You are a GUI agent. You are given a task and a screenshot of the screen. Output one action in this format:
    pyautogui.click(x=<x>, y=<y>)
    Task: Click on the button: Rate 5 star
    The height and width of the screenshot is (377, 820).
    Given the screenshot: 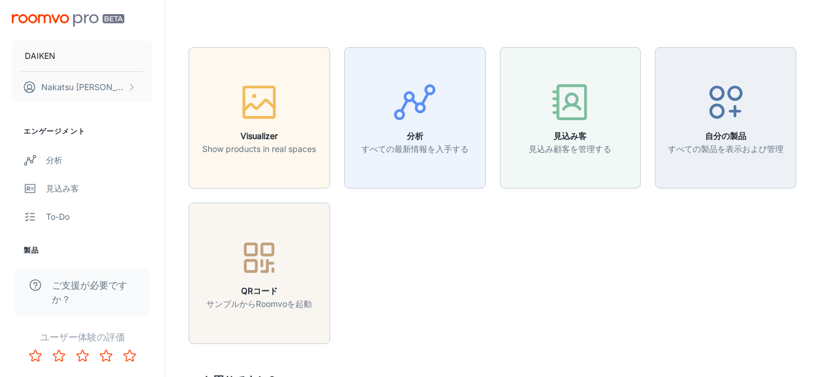 What is the action you would take?
    pyautogui.click(x=130, y=356)
    